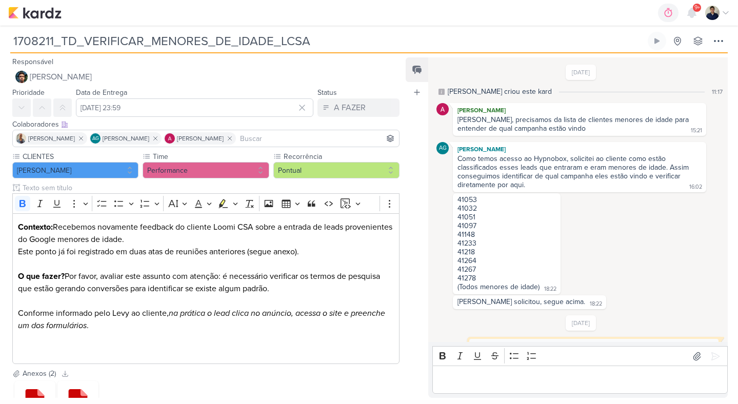 The width and height of the screenshot is (738, 404). Describe the element at coordinates (102, 92) in the screenshot. I see `label: Data de Entrega` at that location.